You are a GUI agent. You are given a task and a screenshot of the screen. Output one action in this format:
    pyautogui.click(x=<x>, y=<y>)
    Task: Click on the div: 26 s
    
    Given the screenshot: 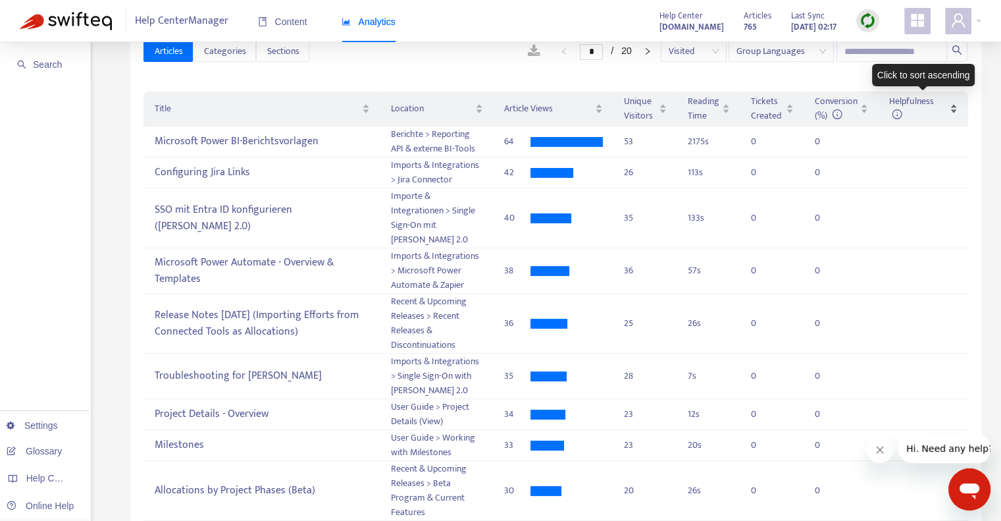 What is the action you would take?
    pyautogui.click(x=709, y=490)
    